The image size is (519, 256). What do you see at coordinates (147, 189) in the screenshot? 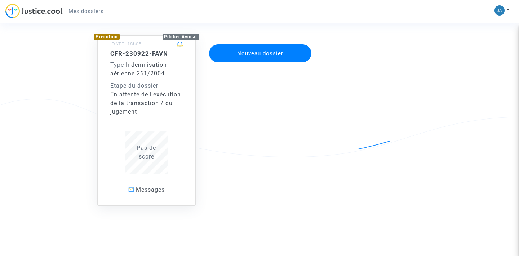
I see `a: Messages` at bounding box center [147, 189].